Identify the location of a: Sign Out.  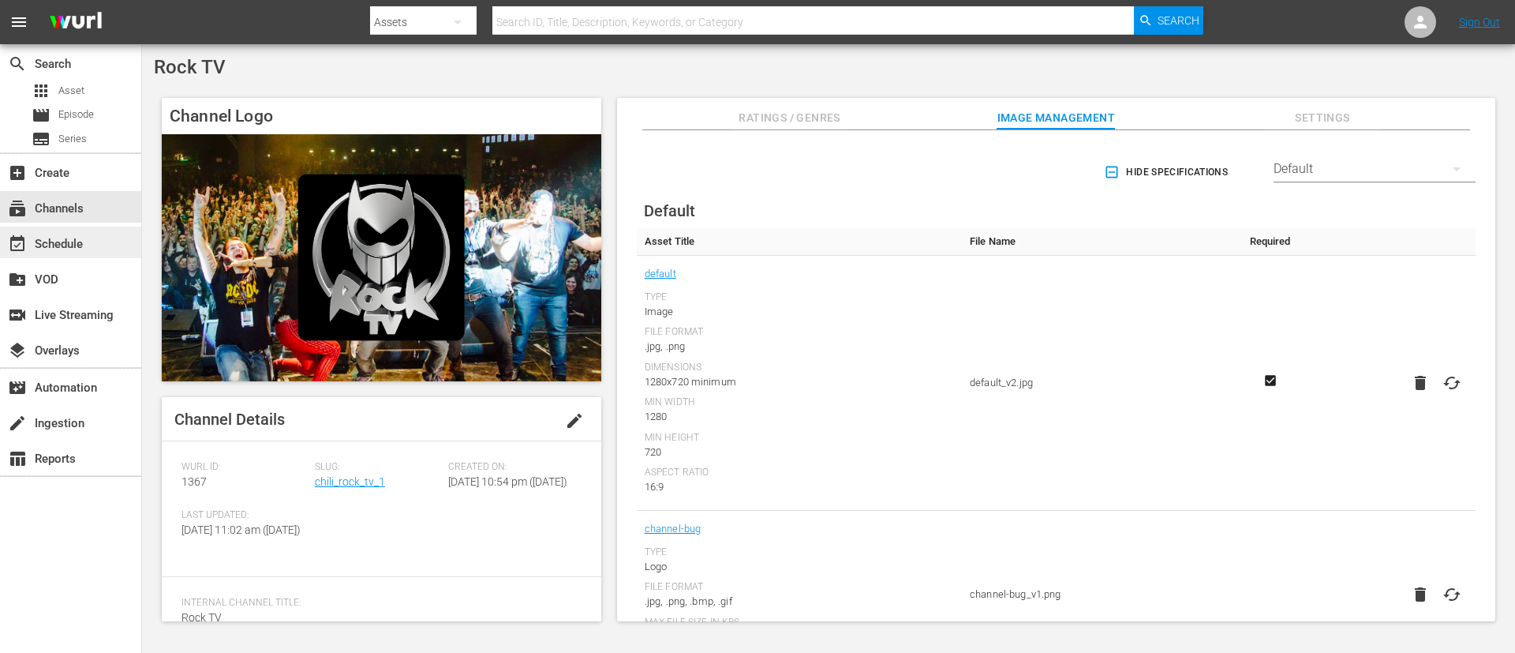
(1480, 22).